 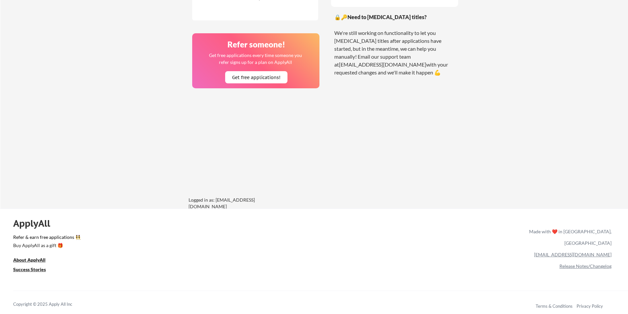 I want to click on div: ApplyAll, so click(x=35, y=224).